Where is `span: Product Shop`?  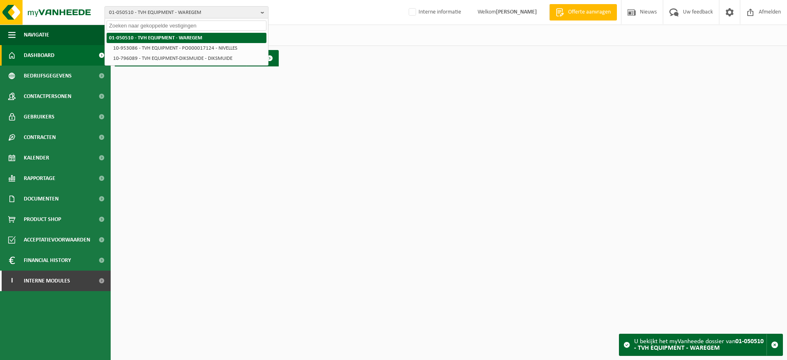
span: Product Shop is located at coordinates (42, 219).